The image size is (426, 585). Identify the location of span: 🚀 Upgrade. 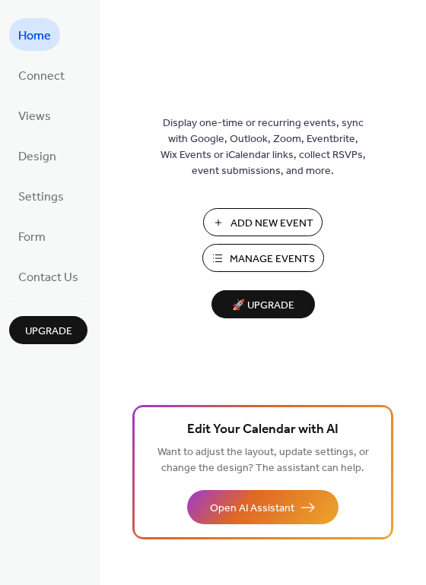
(263, 306).